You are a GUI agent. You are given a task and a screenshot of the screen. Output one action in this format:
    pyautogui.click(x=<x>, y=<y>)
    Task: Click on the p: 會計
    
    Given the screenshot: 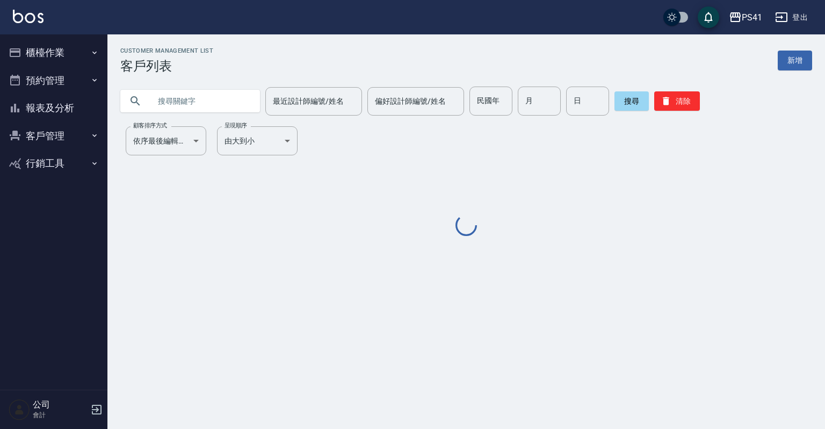 What is the action you would take?
    pyautogui.click(x=60, y=415)
    